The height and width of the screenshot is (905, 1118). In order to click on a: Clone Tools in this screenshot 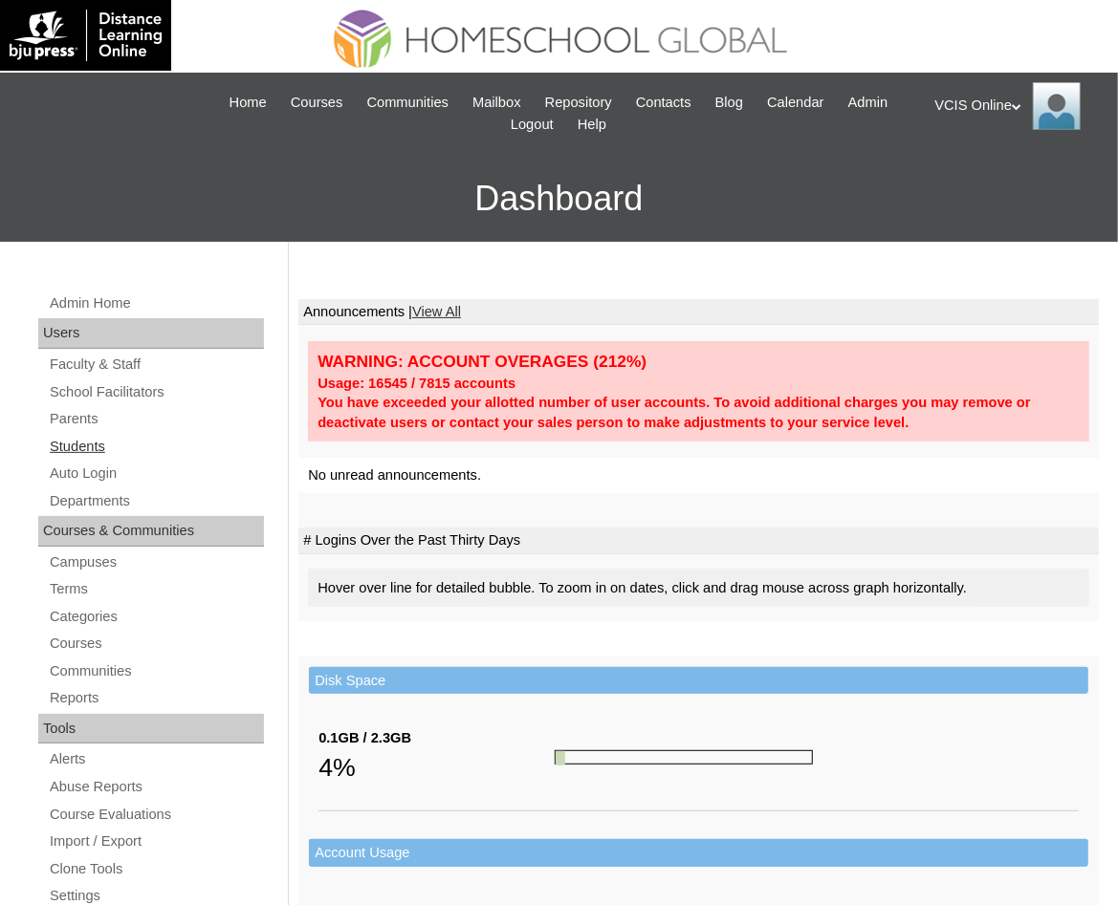, I will do `click(156, 869)`.